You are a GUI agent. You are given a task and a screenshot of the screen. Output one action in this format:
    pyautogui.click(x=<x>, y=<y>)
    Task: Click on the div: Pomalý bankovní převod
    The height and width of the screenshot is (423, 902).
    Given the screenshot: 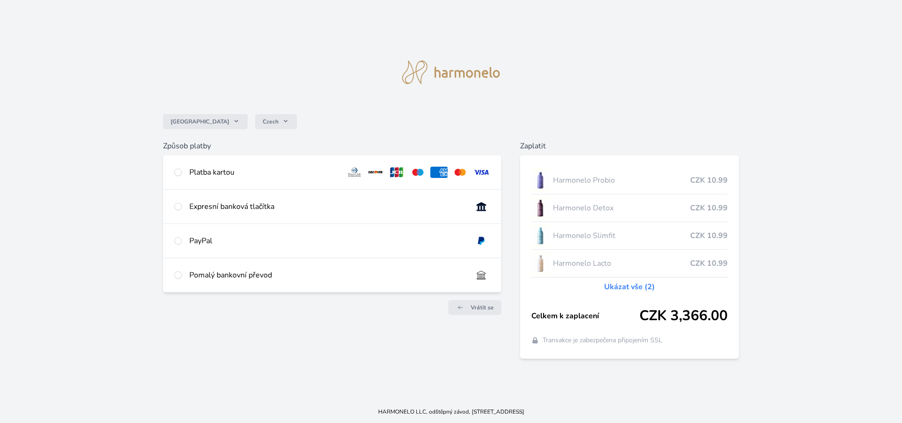 What is the action you would take?
    pyautogui.click(x=327, y=275)
    